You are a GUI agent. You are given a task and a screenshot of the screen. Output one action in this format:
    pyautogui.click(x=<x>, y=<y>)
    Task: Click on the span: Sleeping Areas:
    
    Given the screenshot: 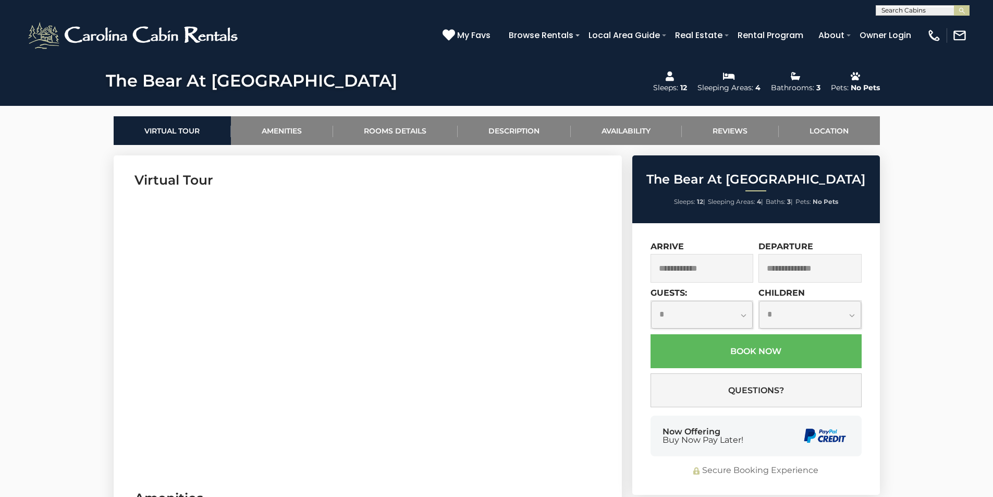 What is the action you would take?
    pyautogui.click(x=732, y=201)
    